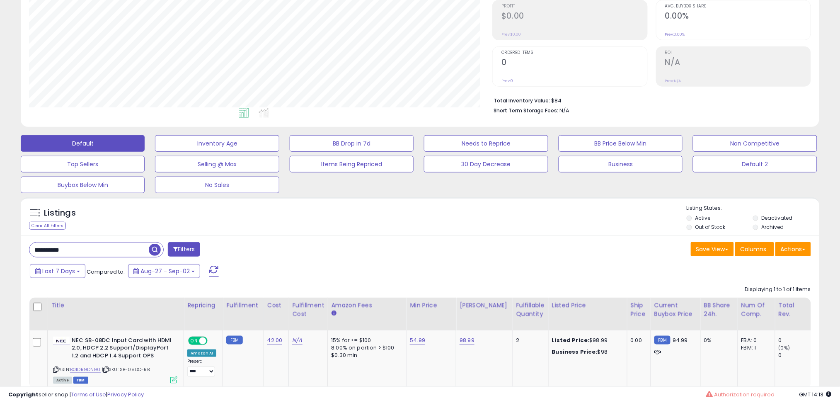 The image size is (840, 403). Describe the element at coordinates (587, 340) in the screenshot. I see `div: $98.99` at that location.